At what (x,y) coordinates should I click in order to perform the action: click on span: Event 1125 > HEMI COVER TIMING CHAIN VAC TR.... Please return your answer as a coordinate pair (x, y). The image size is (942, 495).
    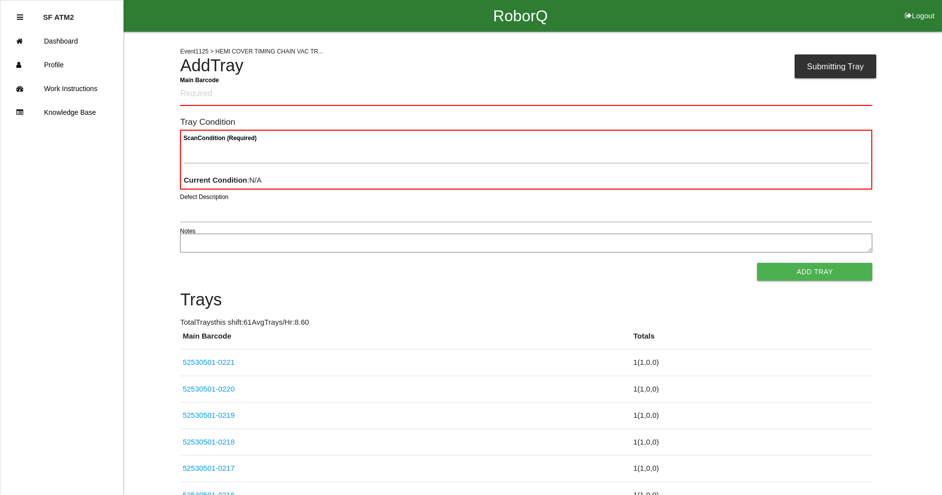
    Looking at the image, I should click on (251, 51).